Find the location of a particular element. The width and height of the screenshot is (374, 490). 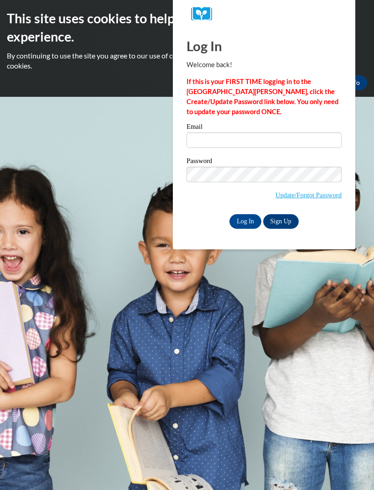

input: Log In is located at coordinates (246, 221).